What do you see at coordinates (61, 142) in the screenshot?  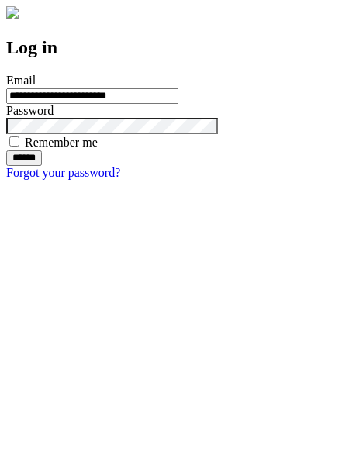 I see `label: Remember me` at bounding box center [61, 142].